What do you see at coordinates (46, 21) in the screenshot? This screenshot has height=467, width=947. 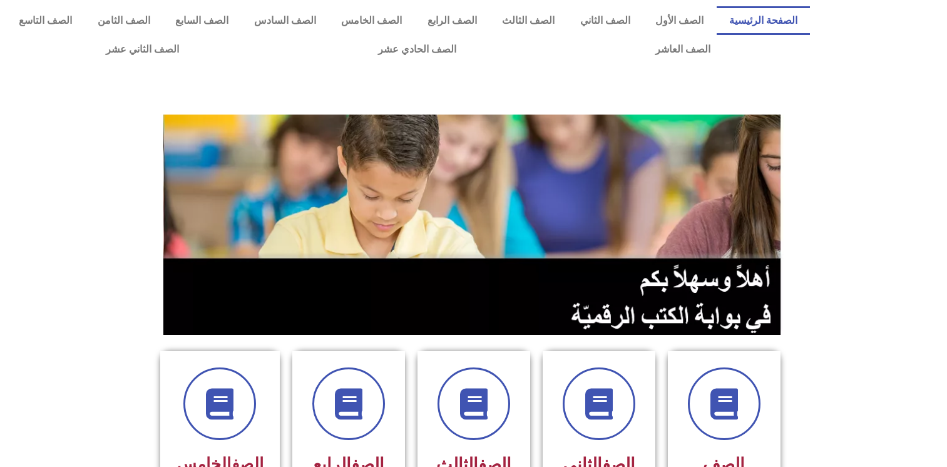 I see `a: الصف التاسع` at bounding box center [46, 21].